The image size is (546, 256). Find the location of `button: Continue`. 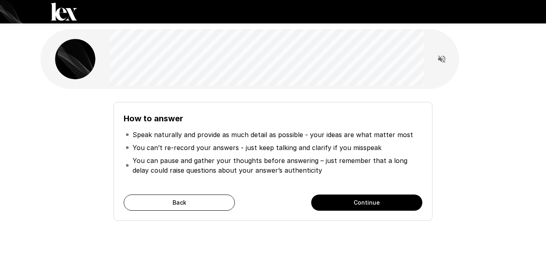

button: Continue is located at coordinates (367, 202).